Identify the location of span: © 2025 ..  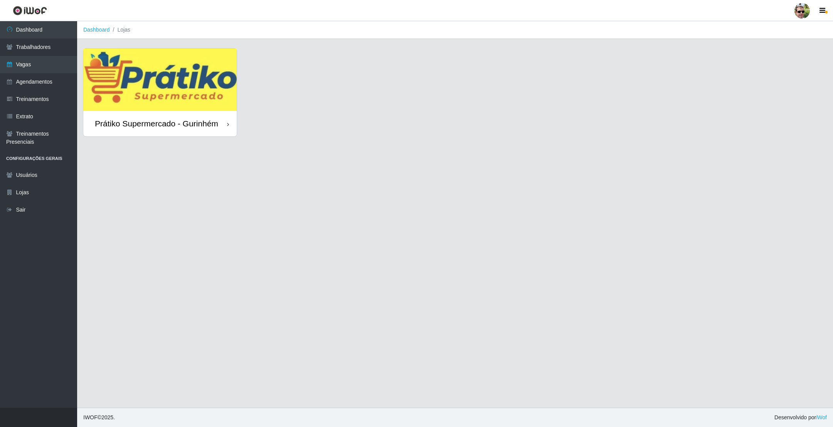
(99, 418).